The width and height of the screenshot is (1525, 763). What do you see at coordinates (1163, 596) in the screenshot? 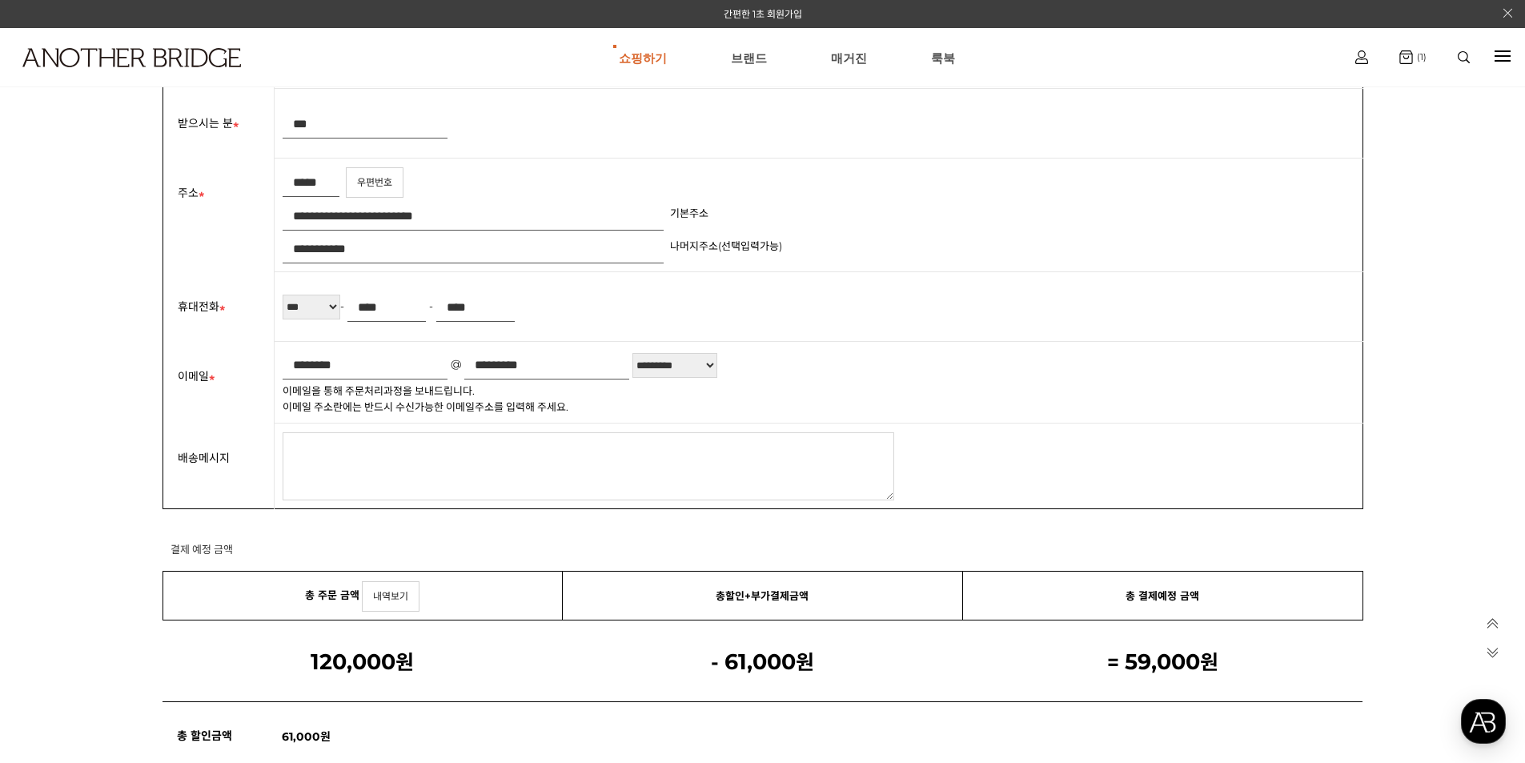
I see `strong: 총 결제예정 금액` at bounding box center [1163, 596].